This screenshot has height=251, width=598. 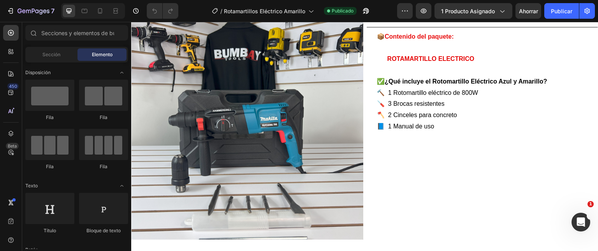 What do you see at coordinates (38, 72) in the screenshot?
I see `font: Disposición` at bounding box center [38, 72].